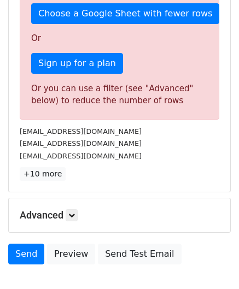 This screenshot has width=239, height=289. I want to click on a: Sign up for a plan, so click(77, 63).